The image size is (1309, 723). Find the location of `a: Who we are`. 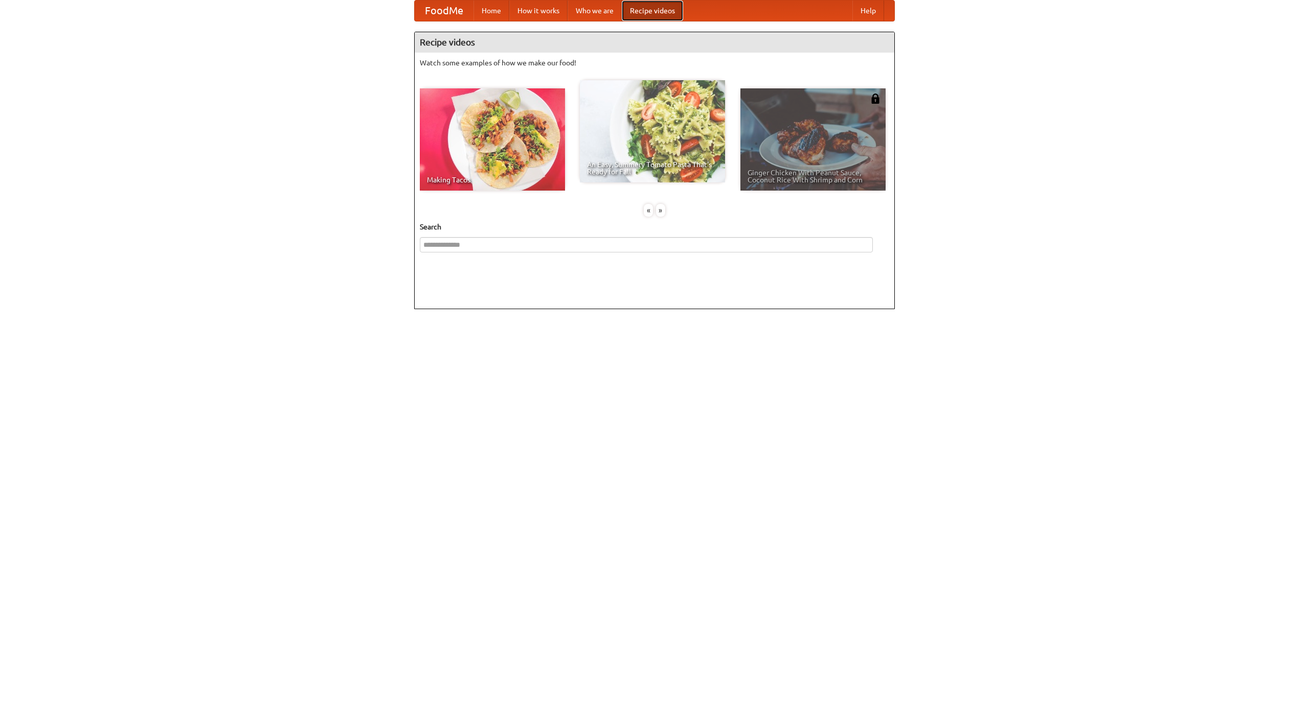

a: Who we are is located at coordinates (594, 11).